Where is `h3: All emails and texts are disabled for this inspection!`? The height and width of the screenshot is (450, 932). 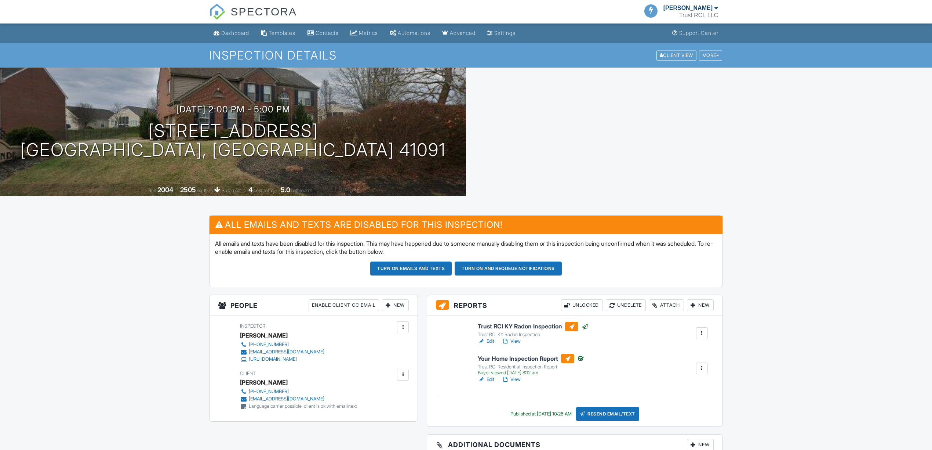 h3: All emails and texts are disabled for this inspection! is located at coordinates (466, 224).